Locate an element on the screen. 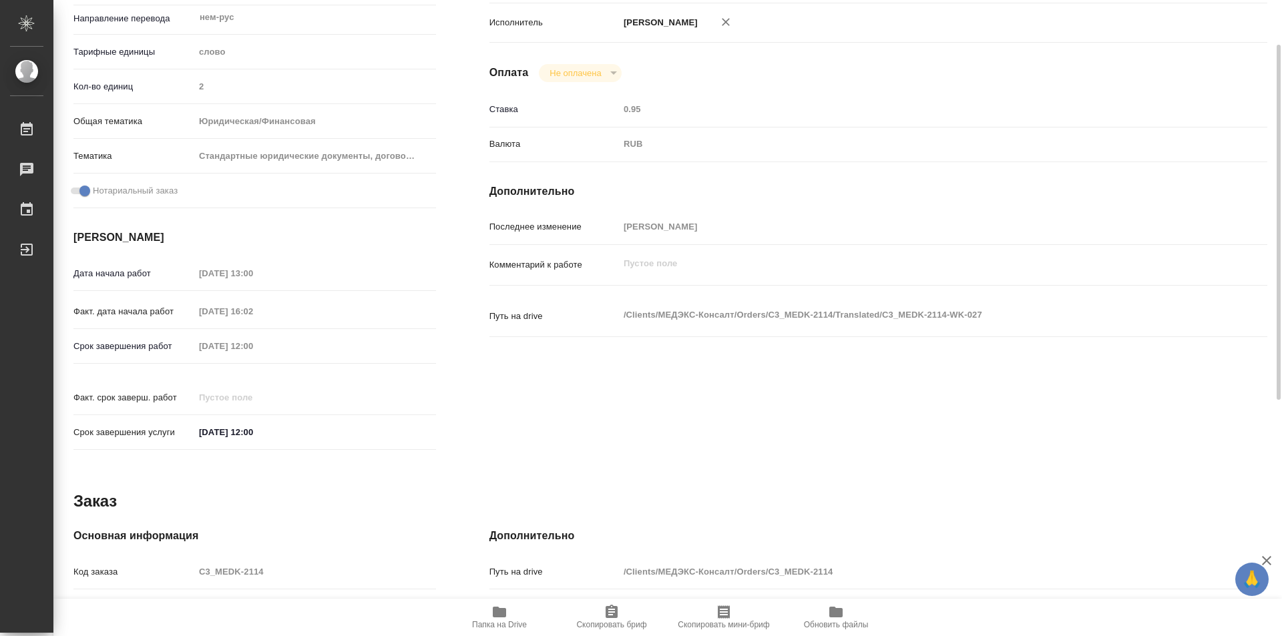  p: Факт. дата начала работ is located at coordinates (133, 312).